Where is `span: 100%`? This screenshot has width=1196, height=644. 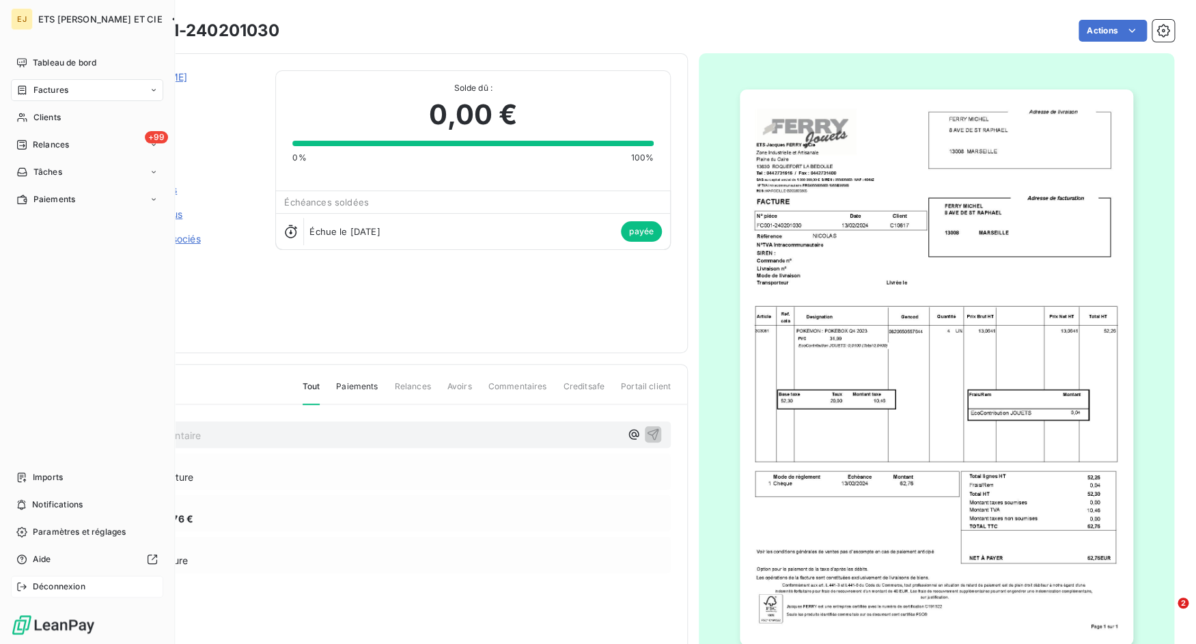
span: 100% is located at coordinates (642, 158).